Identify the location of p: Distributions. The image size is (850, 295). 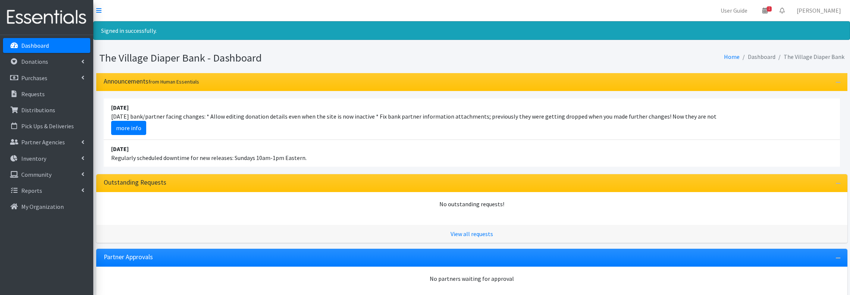
(38, 110).